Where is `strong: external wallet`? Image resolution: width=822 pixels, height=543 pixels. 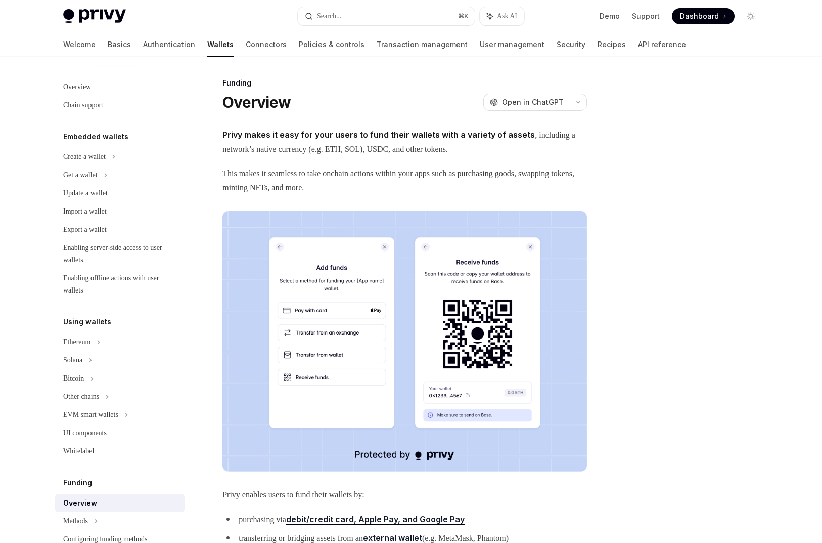
strong: external wallet is located at coordinates (392, 538).